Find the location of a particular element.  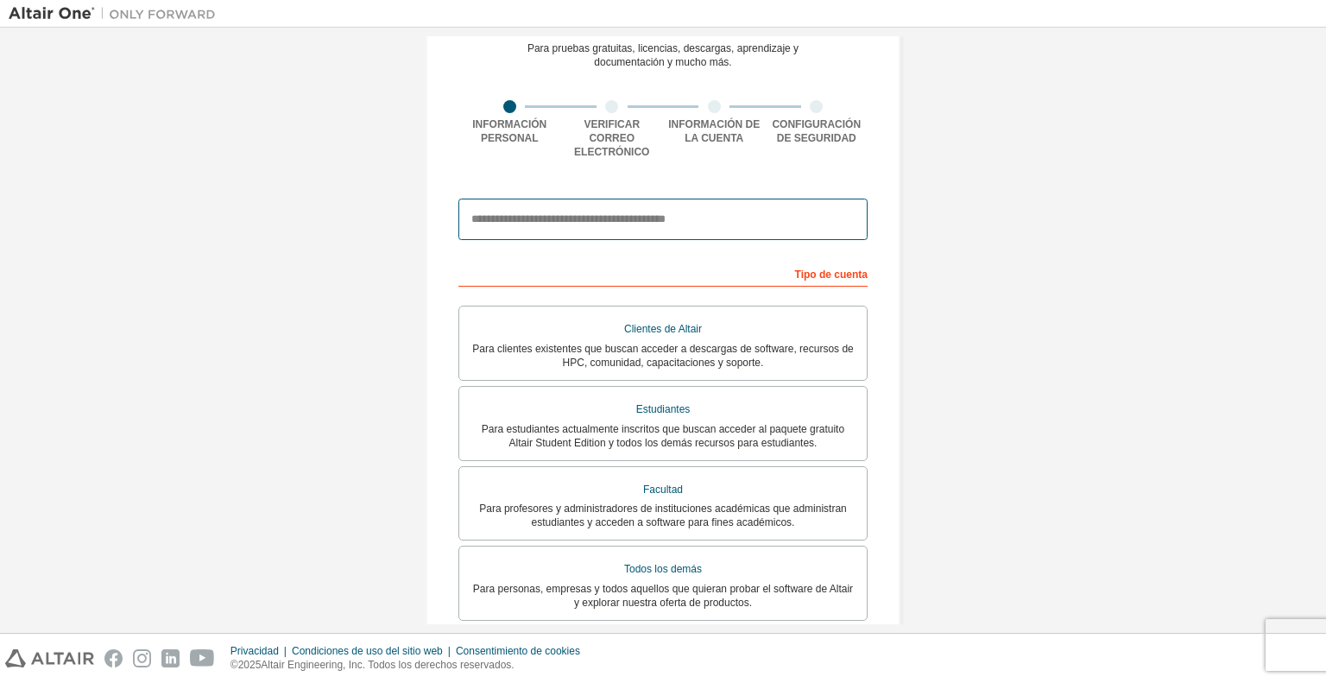

font: Configuración de seguridad is located at coordinates (816, 131).